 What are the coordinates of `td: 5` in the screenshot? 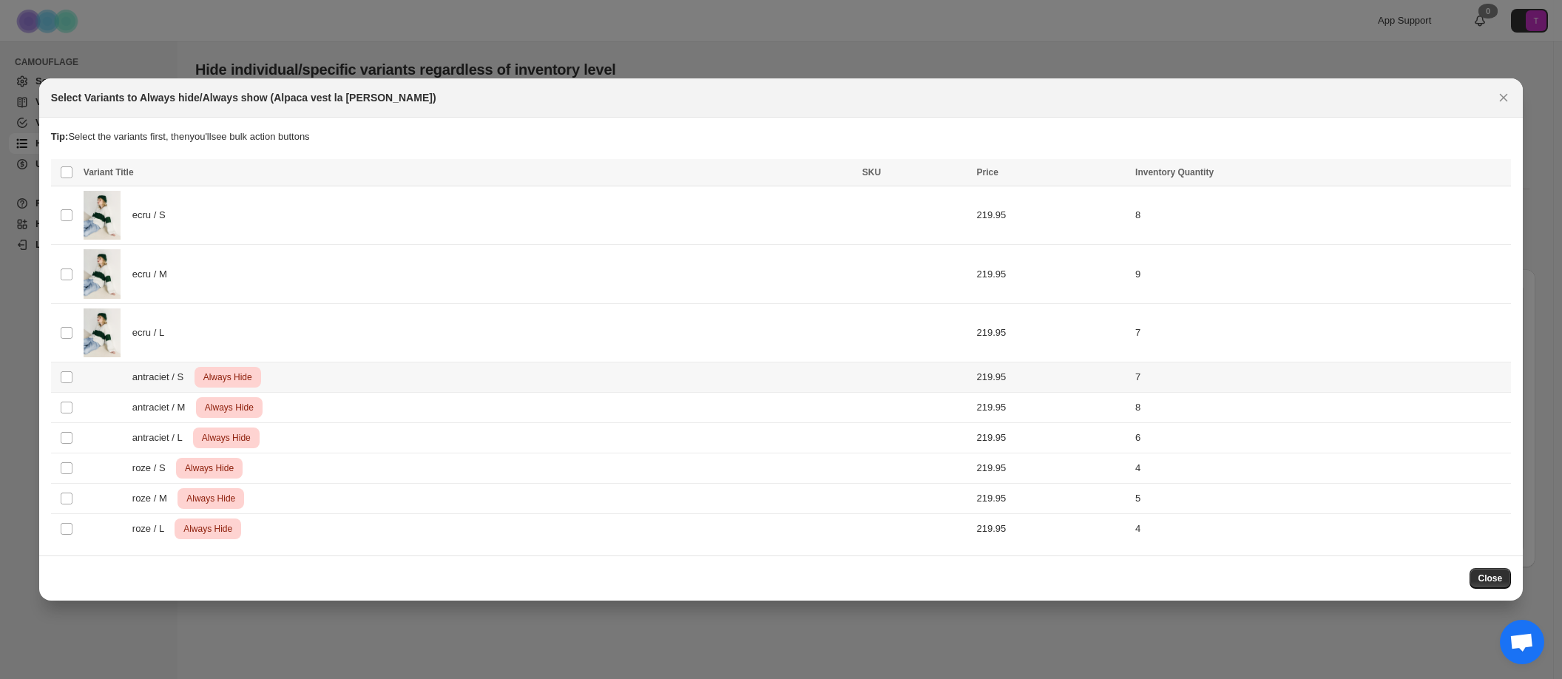 It's located at (1321, 499).